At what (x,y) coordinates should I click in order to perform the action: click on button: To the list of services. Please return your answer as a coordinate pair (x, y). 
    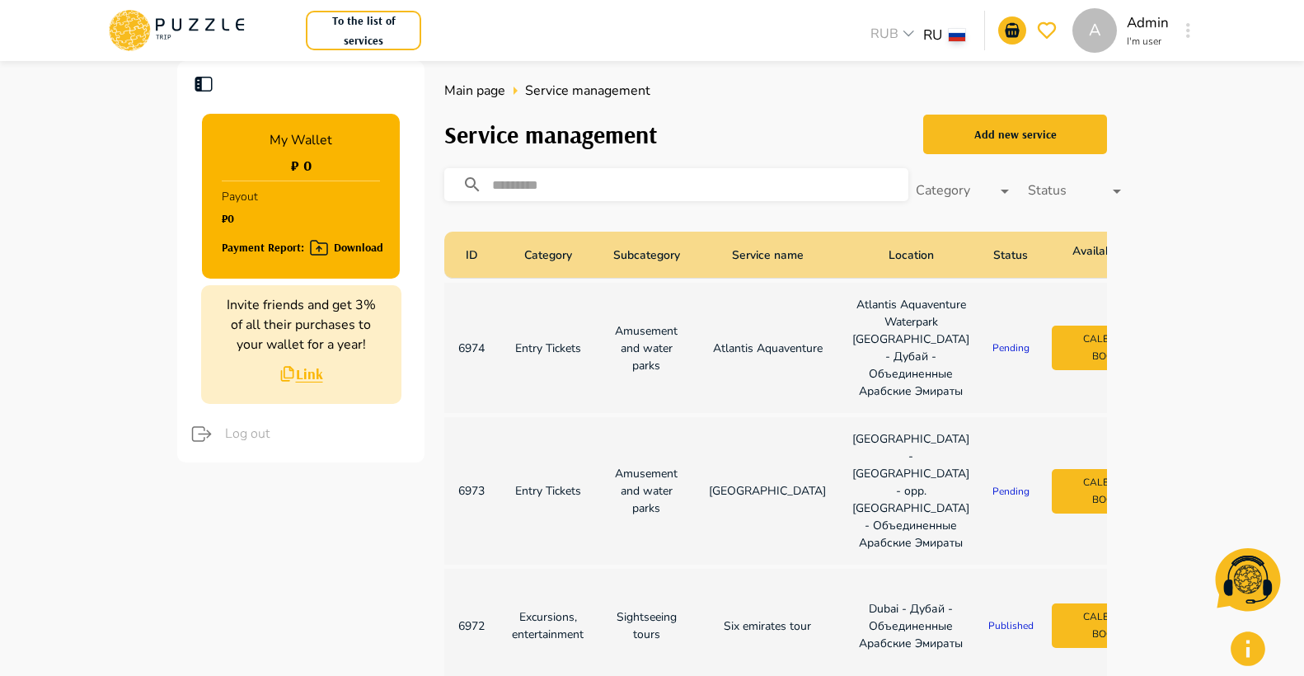
    Looking at the image, I should click on (364, 31).